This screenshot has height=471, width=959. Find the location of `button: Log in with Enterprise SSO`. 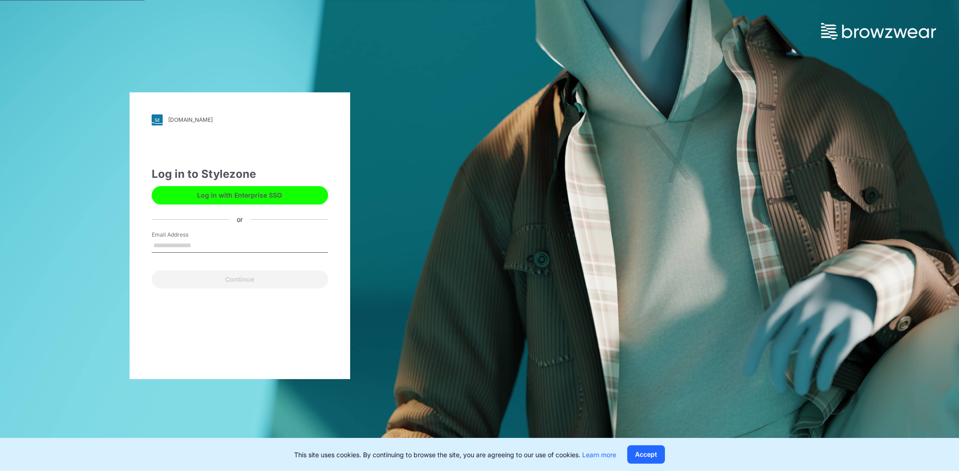

button: Log in with Enterprise SSO is located at coordinates (240, 195).